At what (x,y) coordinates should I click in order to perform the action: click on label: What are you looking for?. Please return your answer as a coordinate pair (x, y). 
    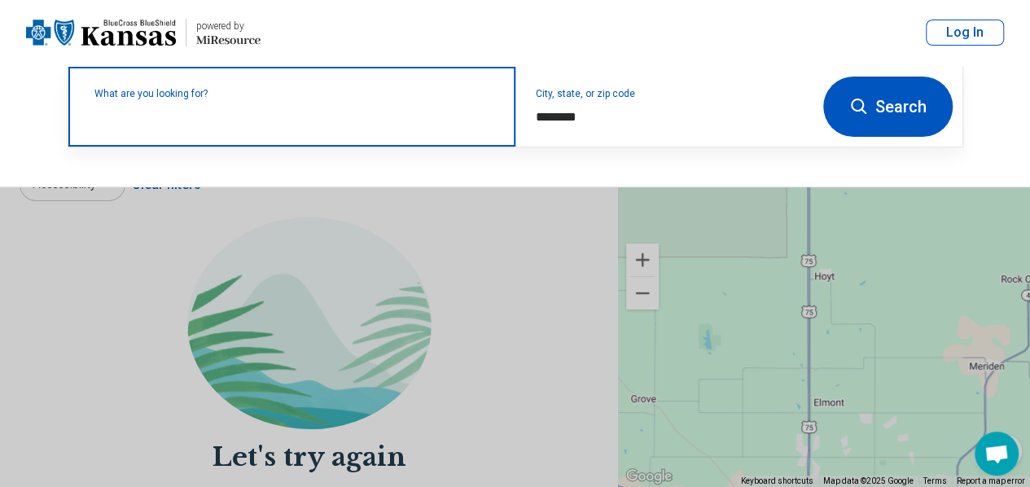
    Looking at the image, I should click on (295, 94).